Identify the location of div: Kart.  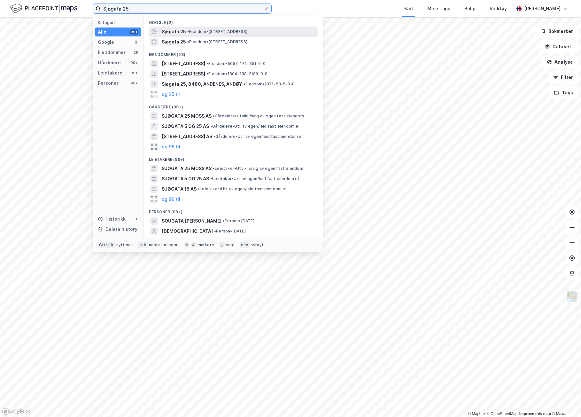
(409, 9).